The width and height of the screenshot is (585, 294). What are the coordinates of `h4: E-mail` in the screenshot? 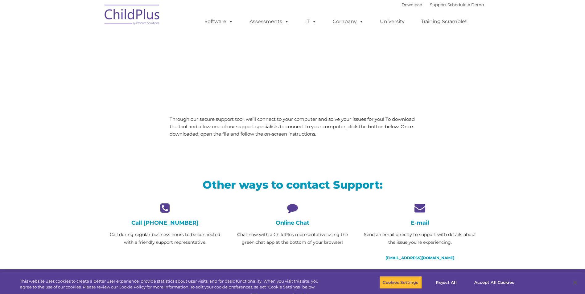 It's located at (419, 223).